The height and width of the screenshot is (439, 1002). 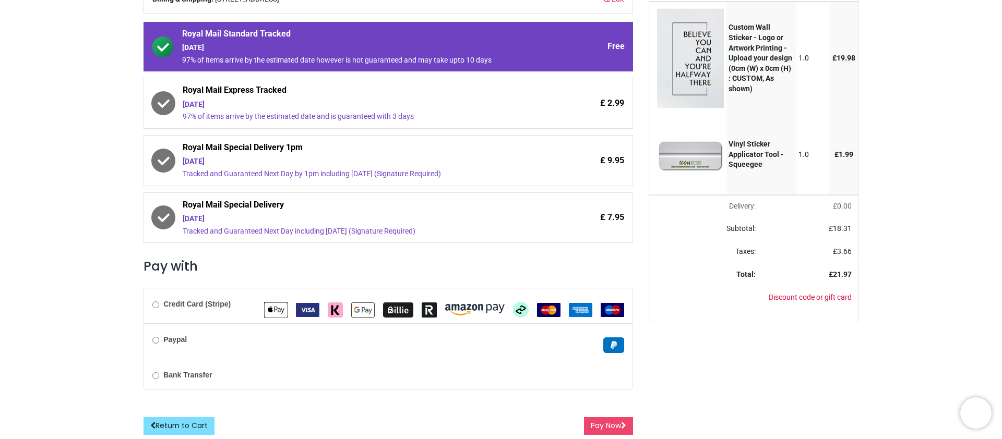 What do you see at coordinates (307, 309) in the screenshot?
I see `span: VISA` at bounding box center [307, 309].